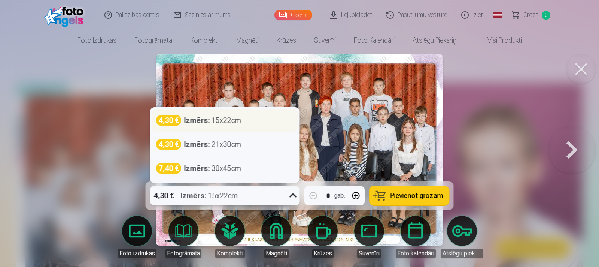 This screenshot has width=599, height=267. Describe the element at coordinates (66, 15) in the screenshot. I see `img: /fa1` at that location.